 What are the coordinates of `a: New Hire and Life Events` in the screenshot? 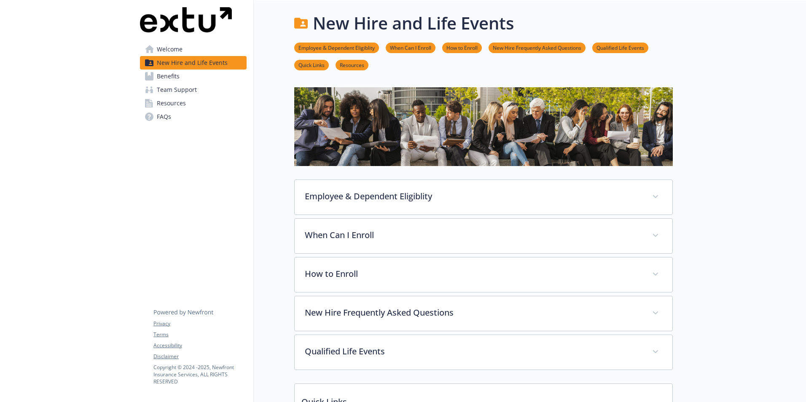 It's located at (193, 63).